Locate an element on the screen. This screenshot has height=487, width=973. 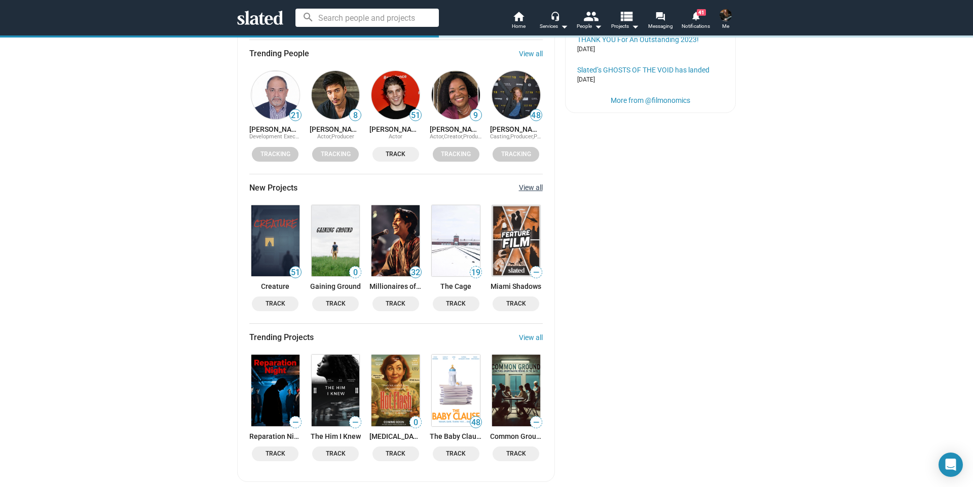
img: Reparation Night is located at coordinates (275, 390).